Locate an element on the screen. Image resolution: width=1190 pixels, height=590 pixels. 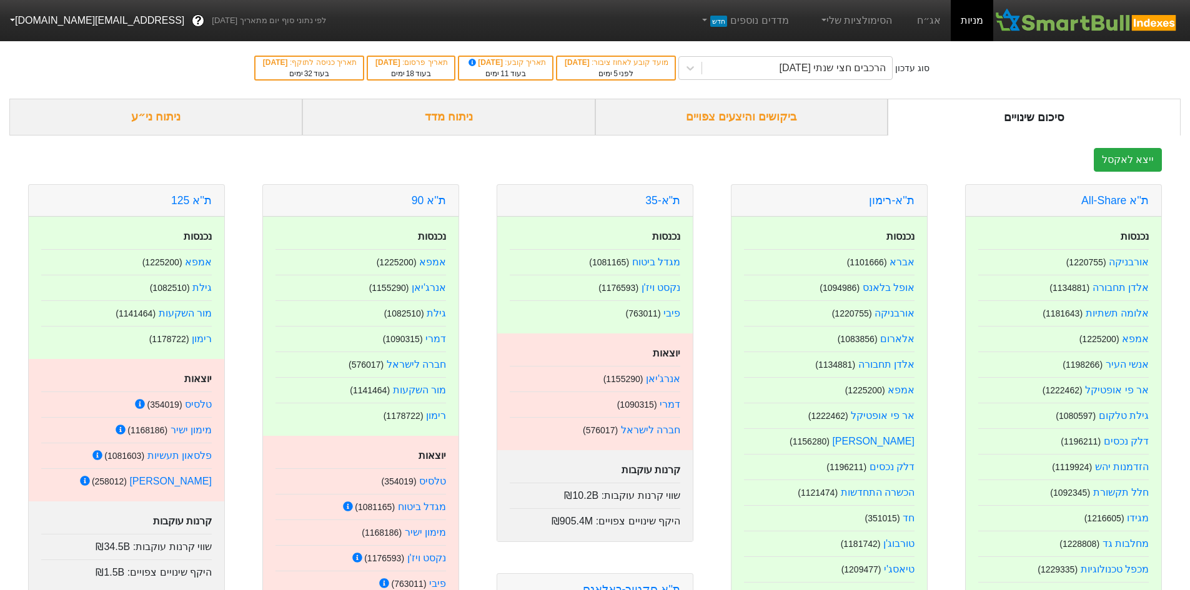
a: מדדים נוספיםחדש is located at coordinates (744, 21).